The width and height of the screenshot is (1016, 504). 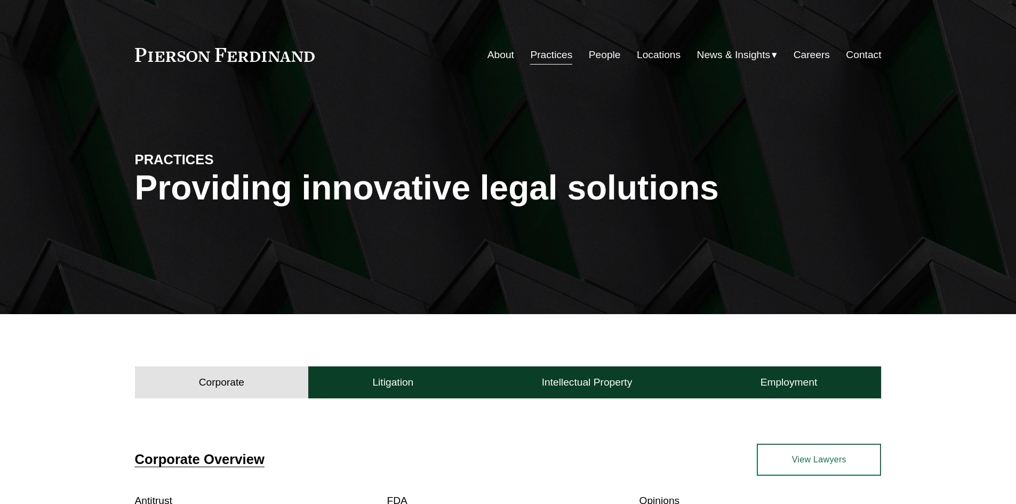 What do you see at coordinates (819, 460) in the screenshot?
I see `a: View Lawyers` at bounding box center [819, 460].